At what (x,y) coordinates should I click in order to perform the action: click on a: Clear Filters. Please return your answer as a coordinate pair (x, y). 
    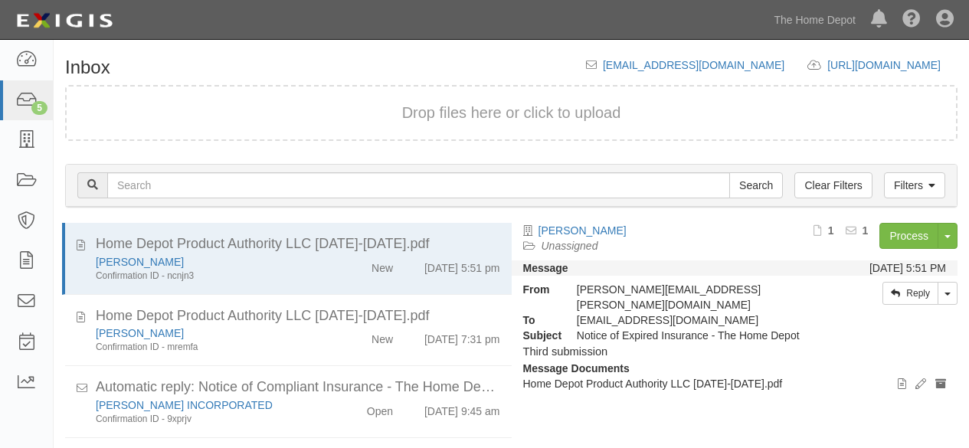
    Looking at the image, I should click on (832, 185).